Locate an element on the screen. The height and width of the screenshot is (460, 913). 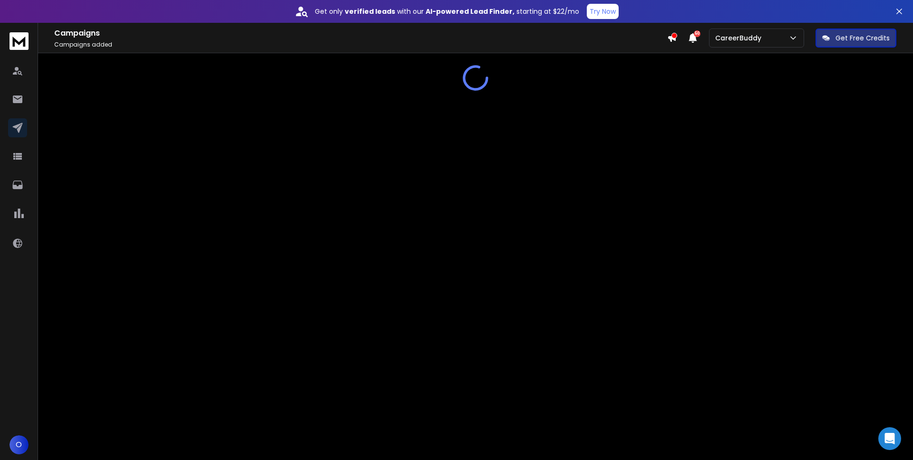
button: Try Now is located at coordinates (603, 11).